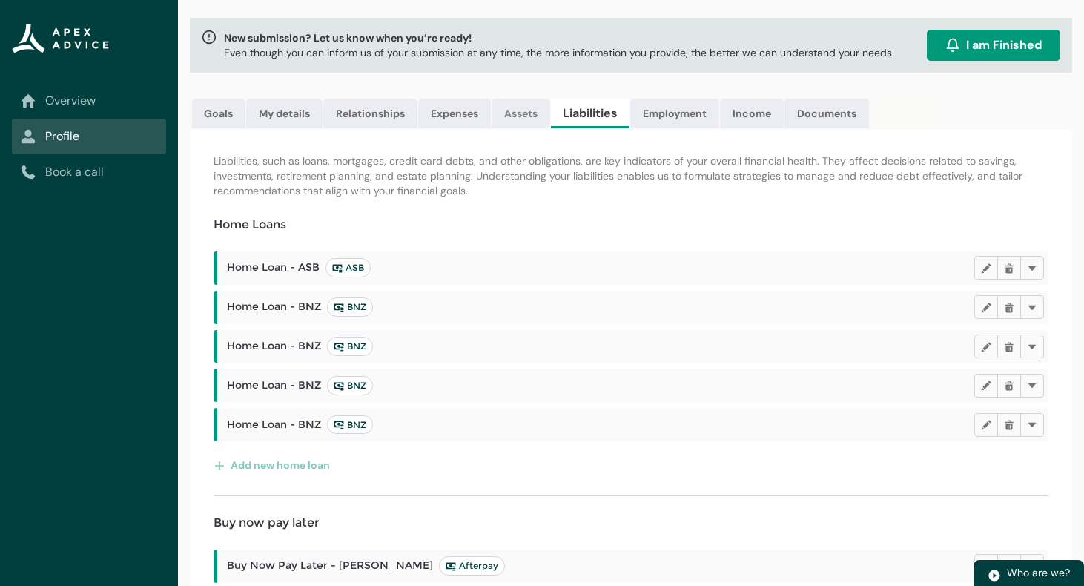  Describe the element at coordinates (1004, 45) in the screenshot. I see `span: I am Finished` at that location.